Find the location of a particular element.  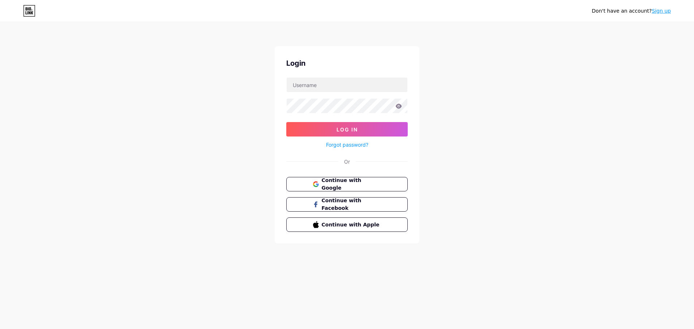

div: Don't have an account? is located at coordinates (631, 11).